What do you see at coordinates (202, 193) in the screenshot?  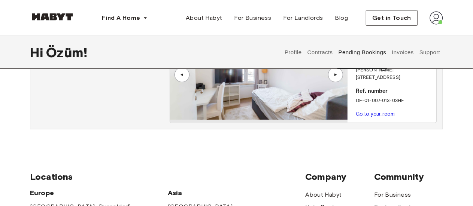 I see `span: Asia` at bounding box center [202, 193].